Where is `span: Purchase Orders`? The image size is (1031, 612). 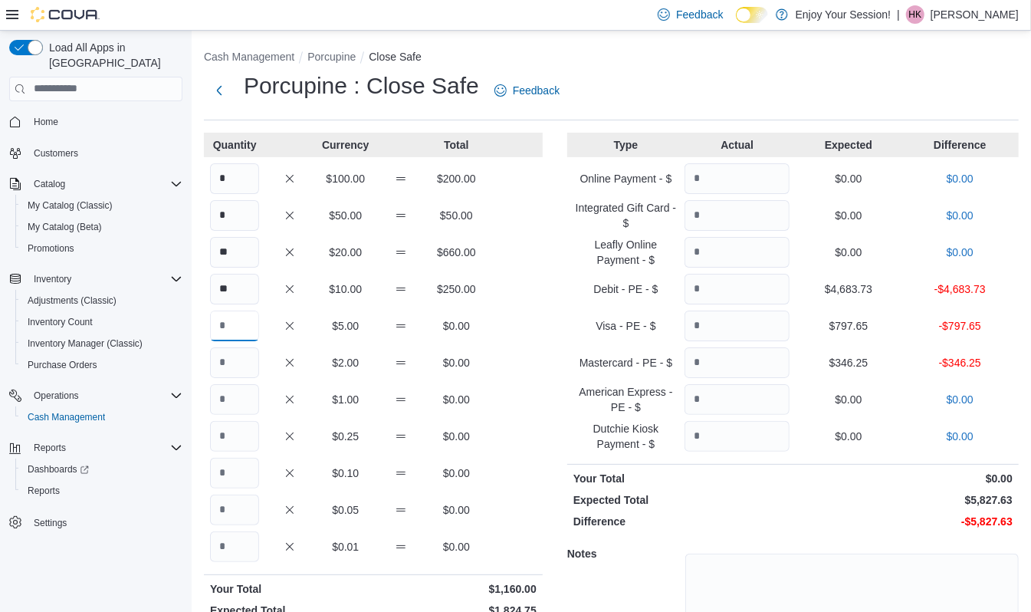
span: Purchase Orders is located at coordinates (62, 365).